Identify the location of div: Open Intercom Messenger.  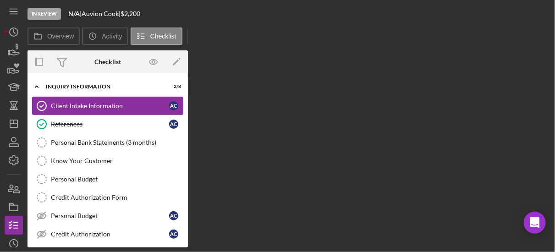
(535, 223).